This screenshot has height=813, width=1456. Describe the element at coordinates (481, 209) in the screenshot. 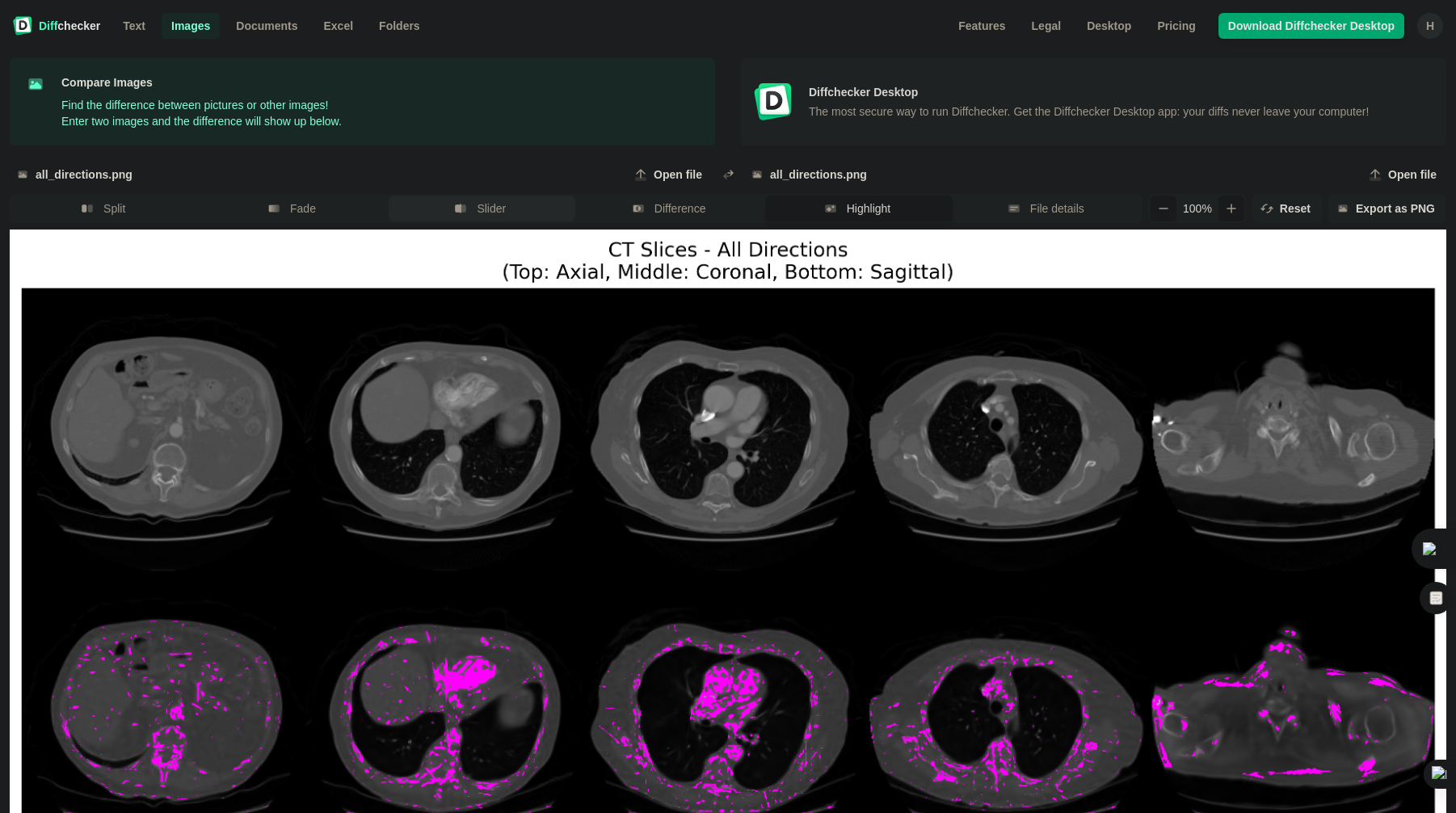

I see `button: Slider` at that location.